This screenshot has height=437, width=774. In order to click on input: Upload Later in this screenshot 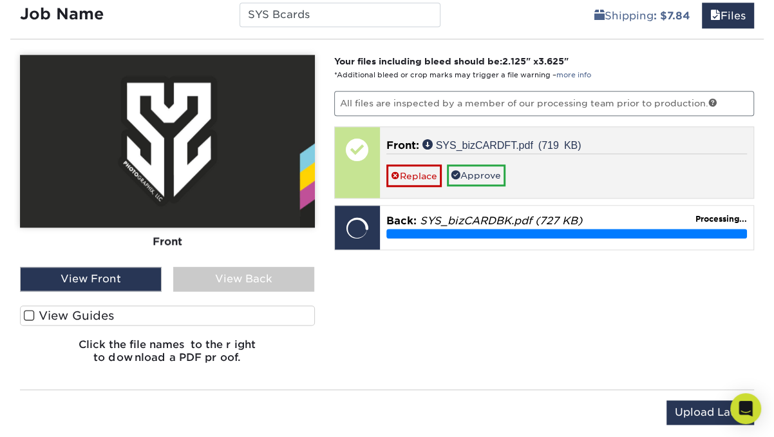, I will do `click(710, 412)`.